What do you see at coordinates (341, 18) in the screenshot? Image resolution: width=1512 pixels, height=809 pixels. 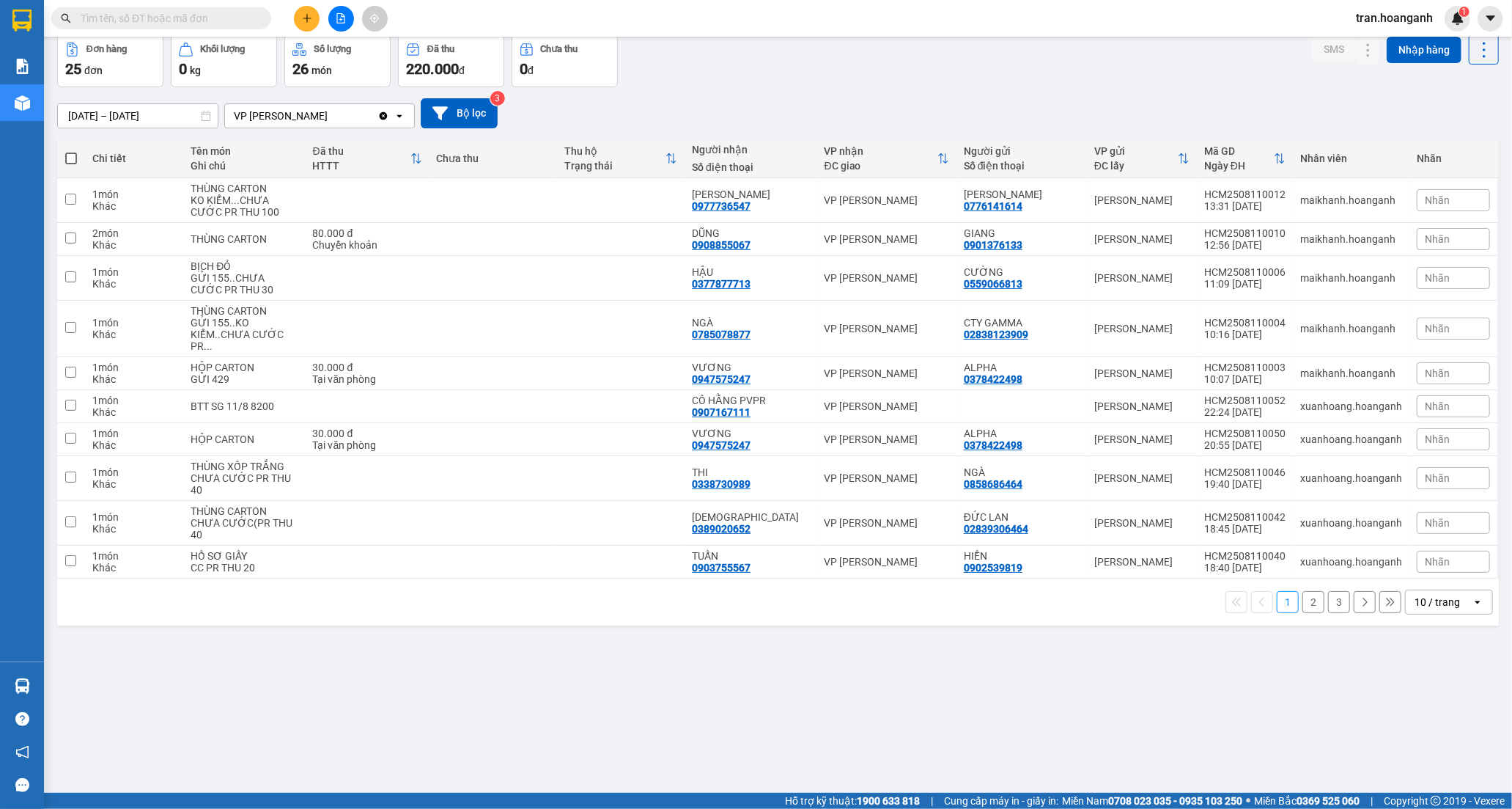 I see `span: file-add` at bounding box center [341, 18].